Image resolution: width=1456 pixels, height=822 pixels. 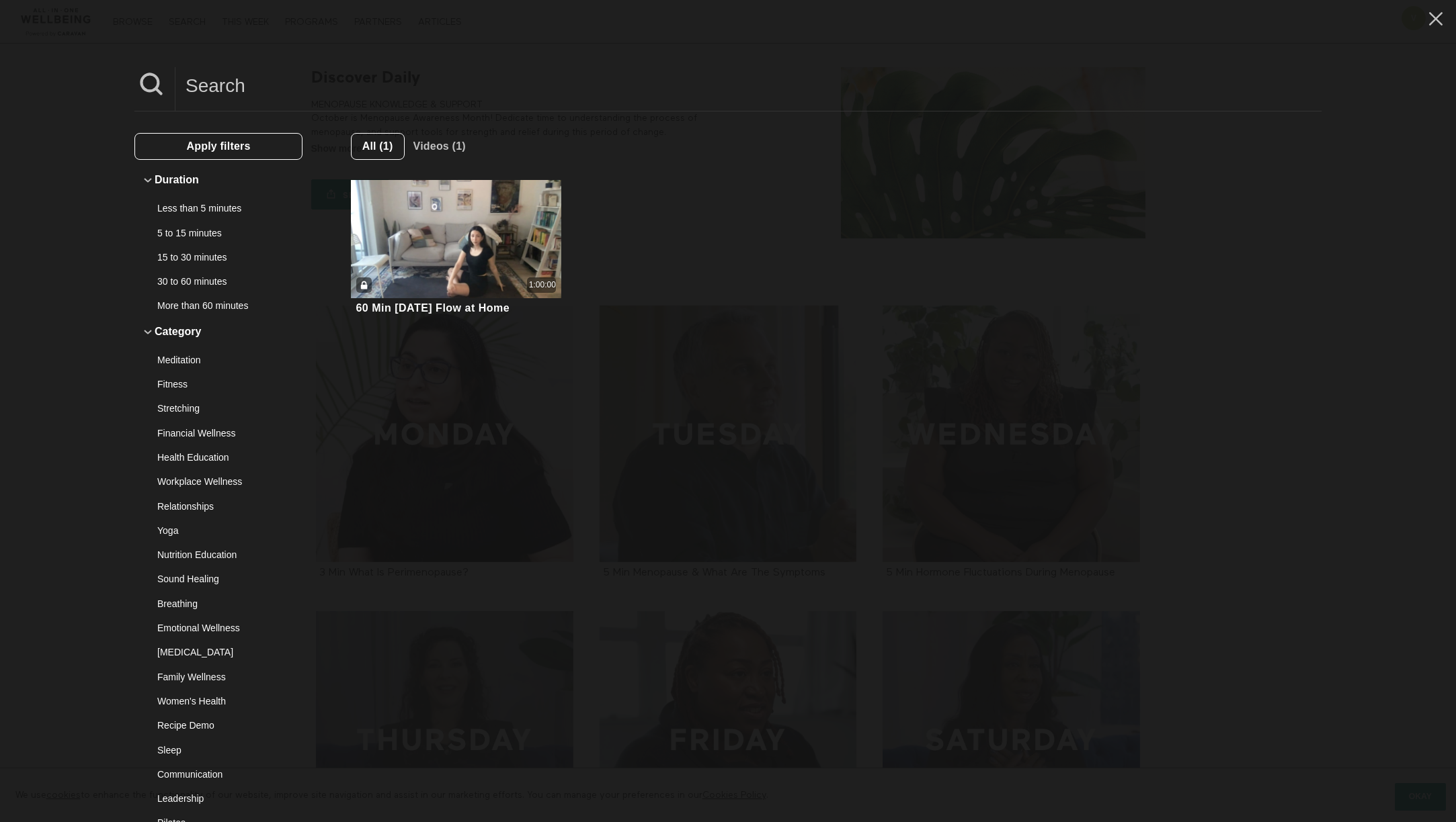 I want to click on button: 30 to 60 minutes, so click(x=219, y=282).